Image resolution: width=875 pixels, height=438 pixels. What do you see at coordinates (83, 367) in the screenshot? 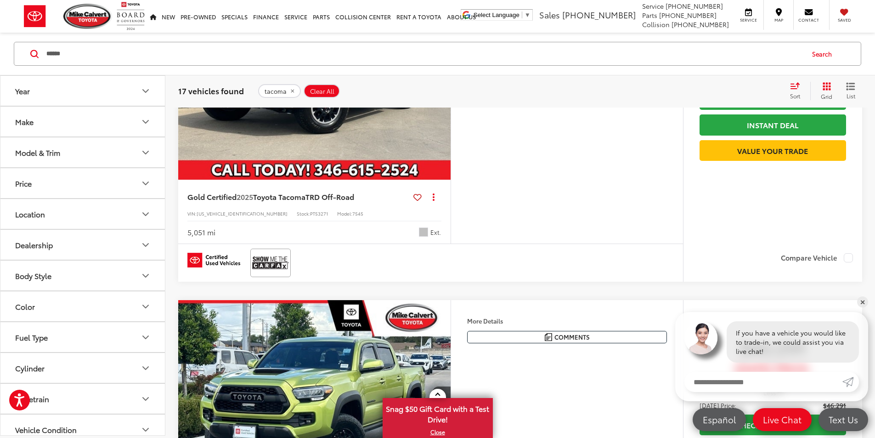
I see `button: CylinderCylinder` at bounding box center [83, 367].